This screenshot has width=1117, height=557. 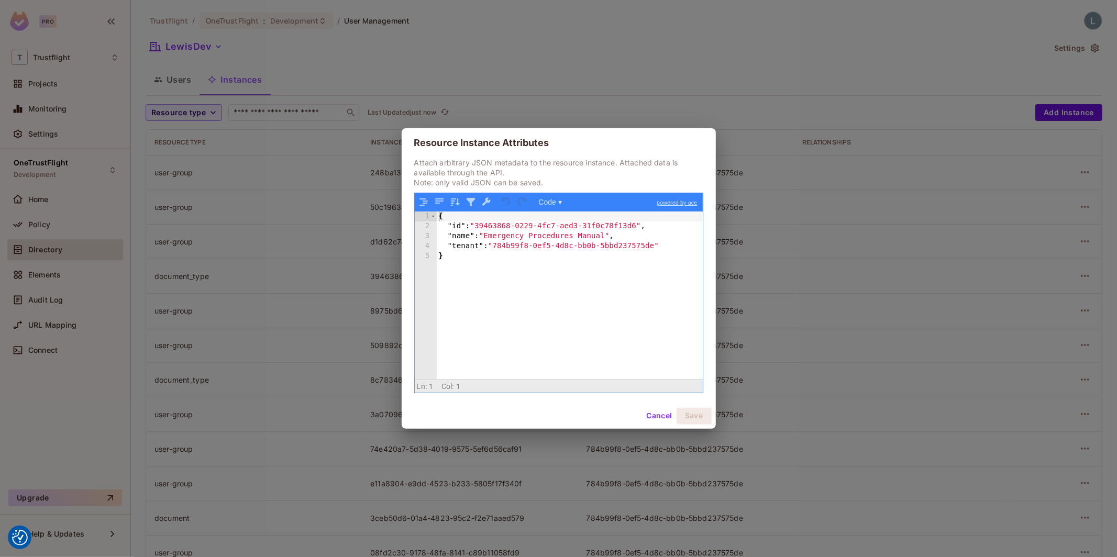 I want to click on div: 5, so click(x=426, y=256).